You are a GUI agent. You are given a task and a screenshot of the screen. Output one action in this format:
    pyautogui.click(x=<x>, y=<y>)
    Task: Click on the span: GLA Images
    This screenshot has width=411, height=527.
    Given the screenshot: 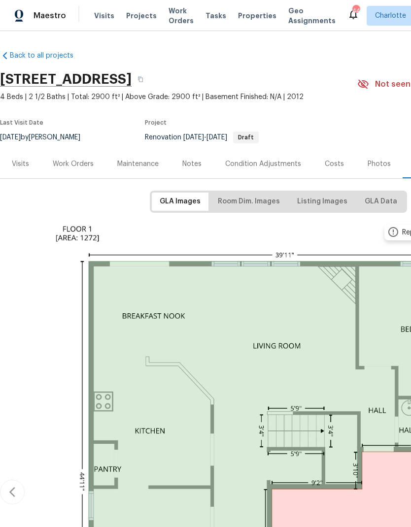 What is the action you would take?
    pyautogui.click(x=180, y=202)
    